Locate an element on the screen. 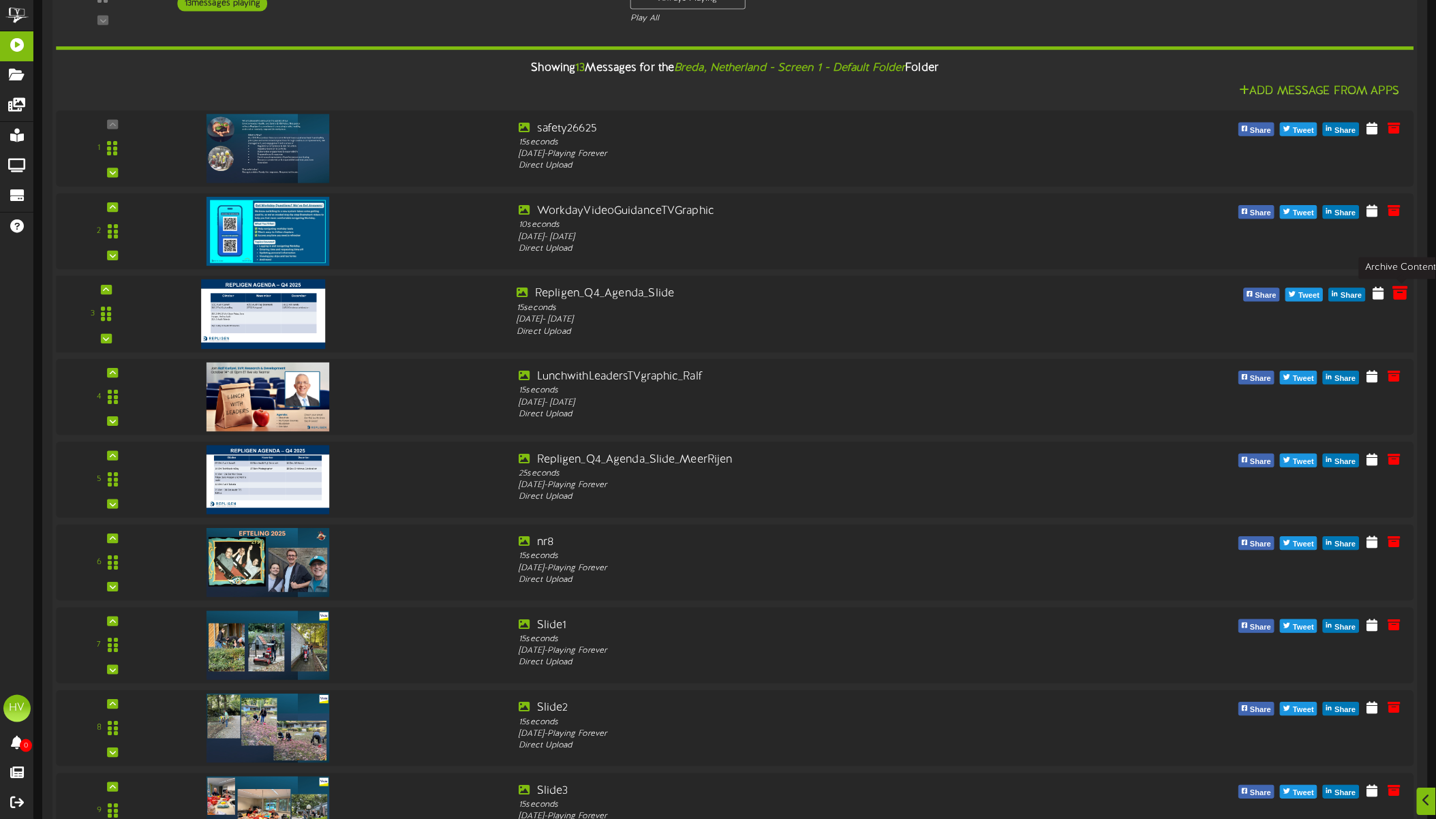  div: Slide1 is located at coordinates (792, 625).